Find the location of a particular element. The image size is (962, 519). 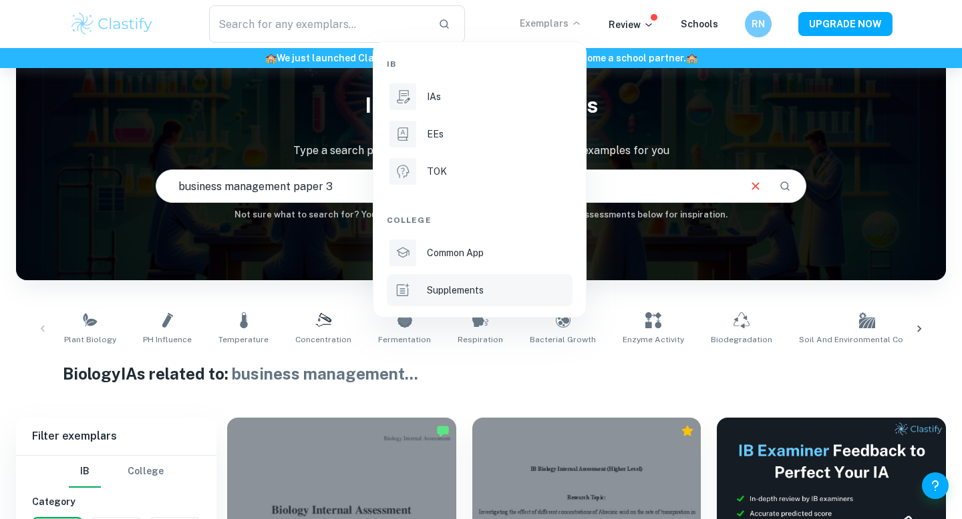

p: IAs is located at coordinates (433, 97).